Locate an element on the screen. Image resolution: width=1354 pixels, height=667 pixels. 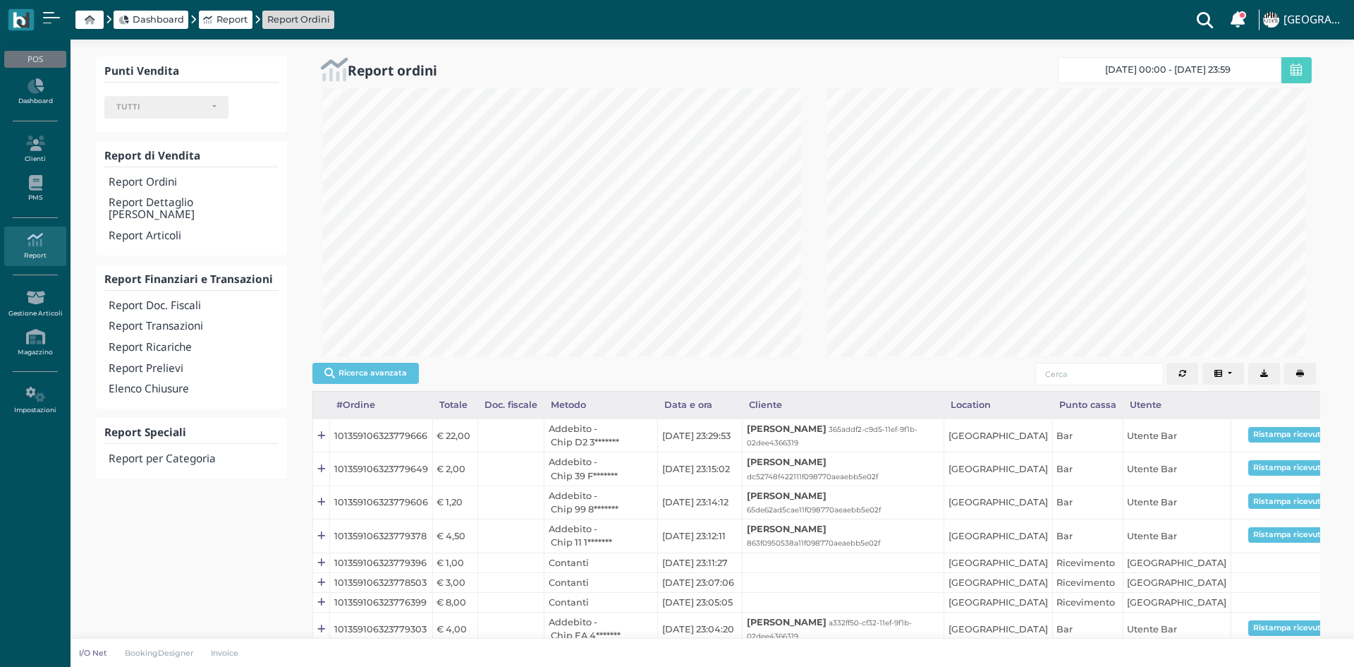
div: Colonne is located at coordinates (1226, 374).